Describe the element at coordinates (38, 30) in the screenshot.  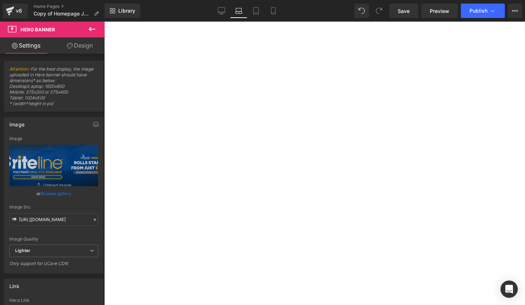
I see `span: Hero Banner` at that location.